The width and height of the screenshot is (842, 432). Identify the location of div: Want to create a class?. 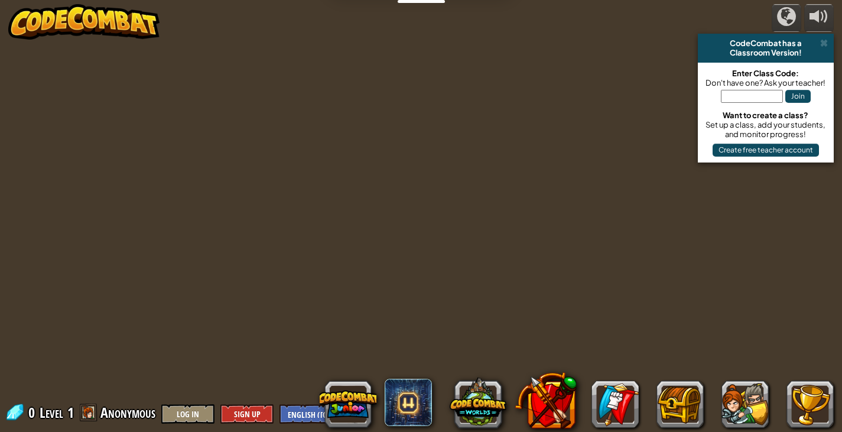
(766, 115).